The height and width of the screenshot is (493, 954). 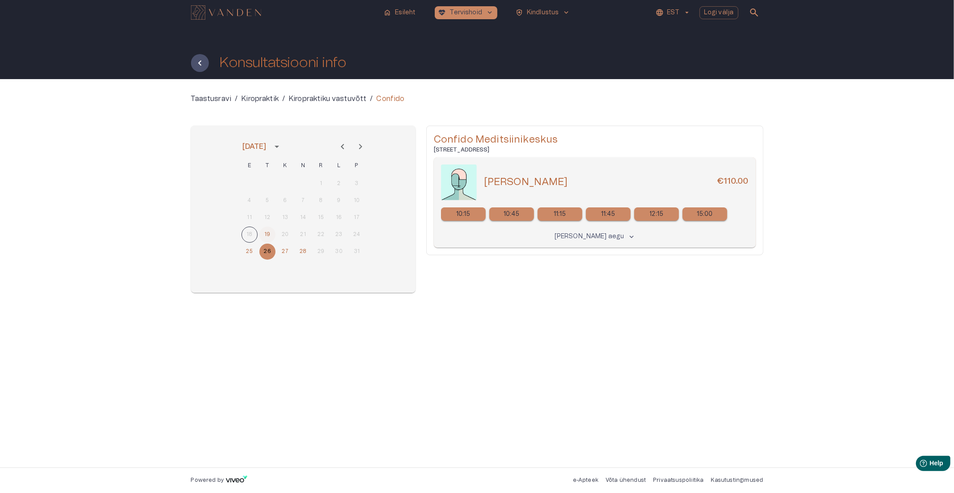 I want to click on span: teisipäev, so click(x=267, y=166).